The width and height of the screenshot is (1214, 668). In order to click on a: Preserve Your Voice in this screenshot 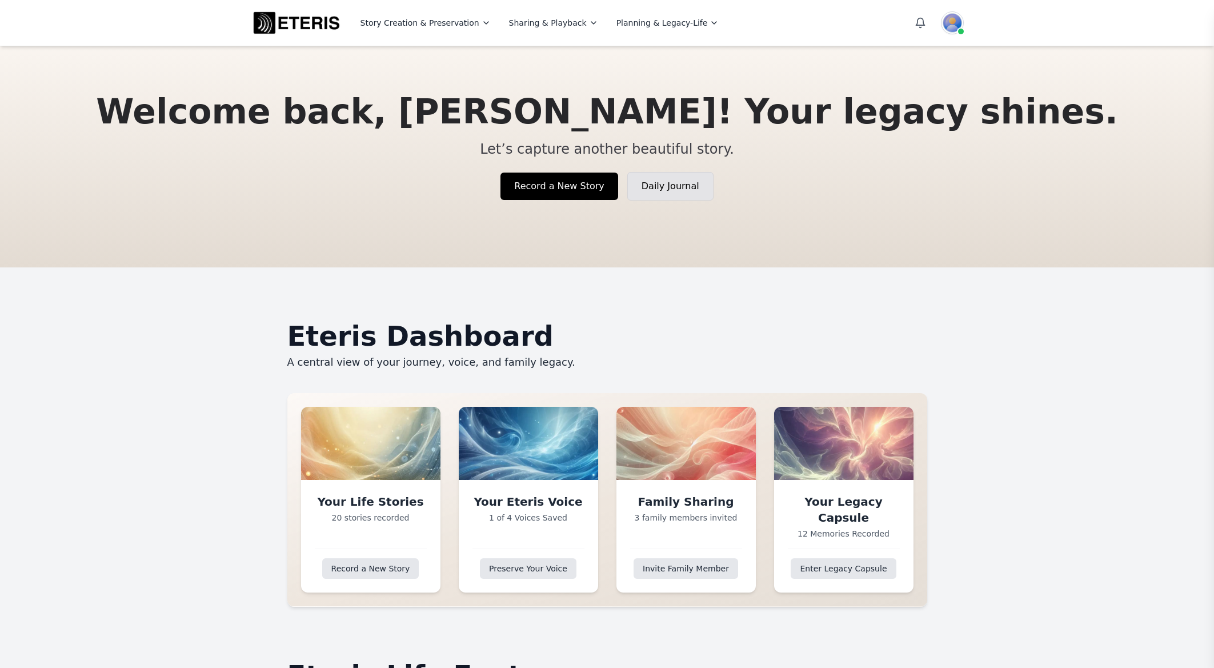, I will do `click(528, 568)`.